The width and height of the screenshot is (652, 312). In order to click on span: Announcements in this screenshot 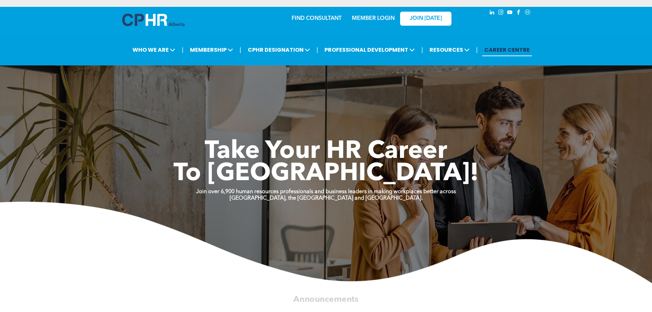, I will do `click(326, 299)`.